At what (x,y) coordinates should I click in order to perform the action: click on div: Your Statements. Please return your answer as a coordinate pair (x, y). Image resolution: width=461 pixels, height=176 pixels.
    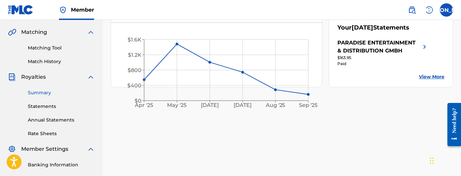
    Looking at the image, I should click on (373, 27).